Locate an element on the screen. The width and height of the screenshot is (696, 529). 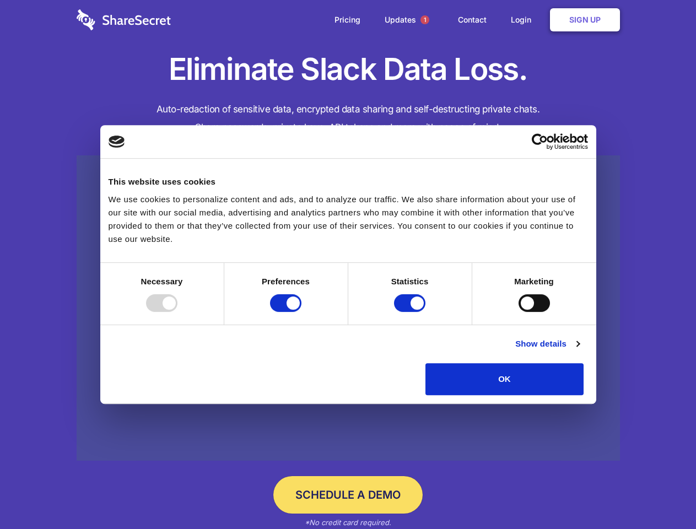
a: Usercentrics Cookiebot - opens in a new window is located at coordinates (539, 142).